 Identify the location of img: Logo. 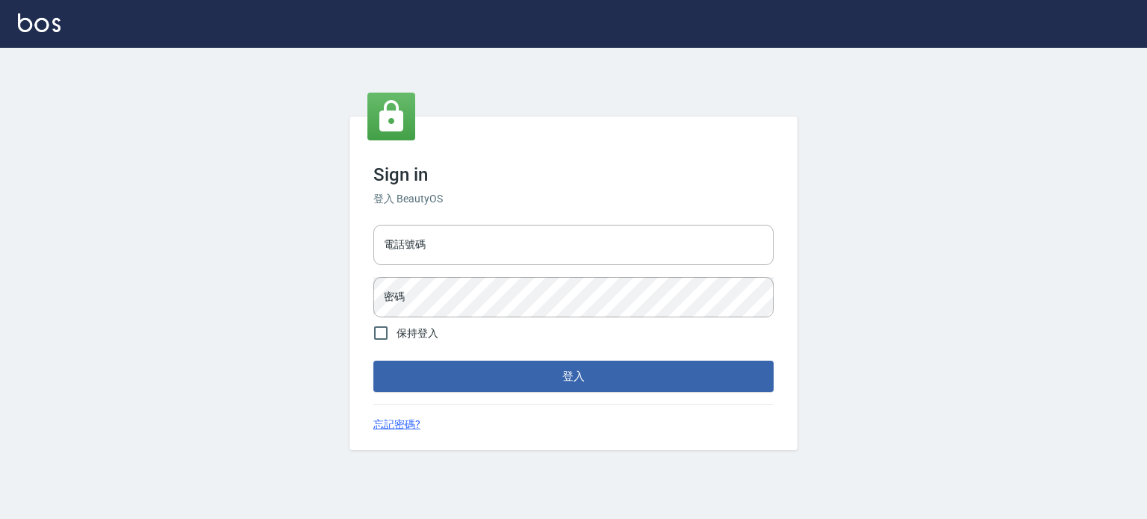
(39, 22).